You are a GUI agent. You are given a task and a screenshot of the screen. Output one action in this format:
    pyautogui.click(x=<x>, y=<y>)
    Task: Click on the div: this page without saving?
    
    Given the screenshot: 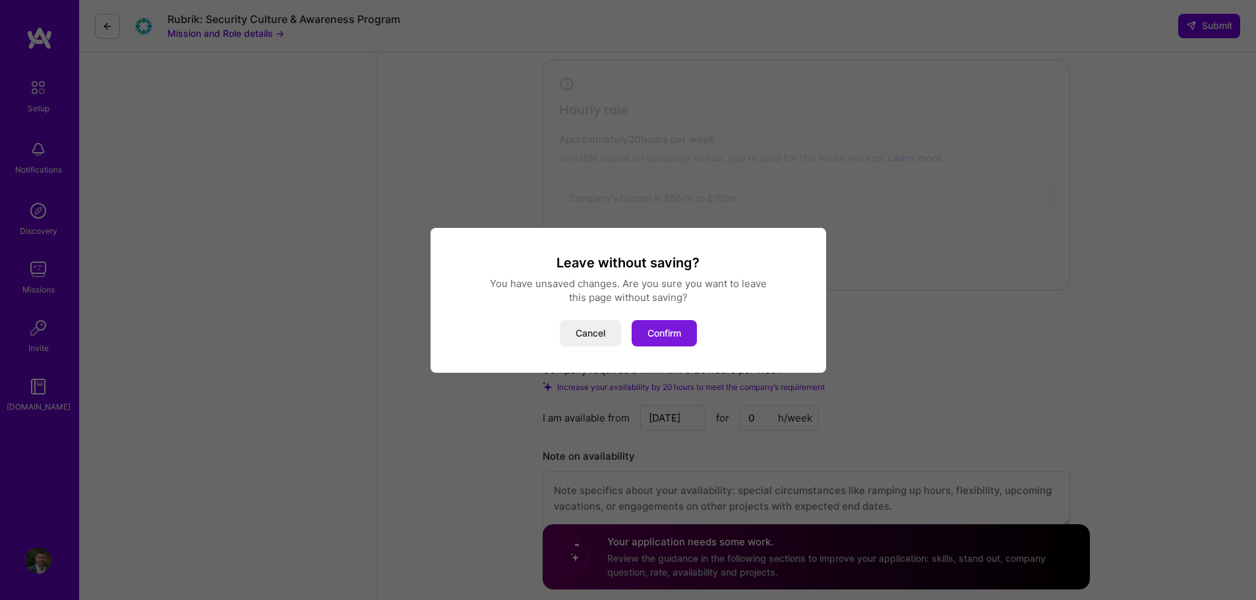 What is the action you would take?
    pyautogui.click(x=628, y=297)
    